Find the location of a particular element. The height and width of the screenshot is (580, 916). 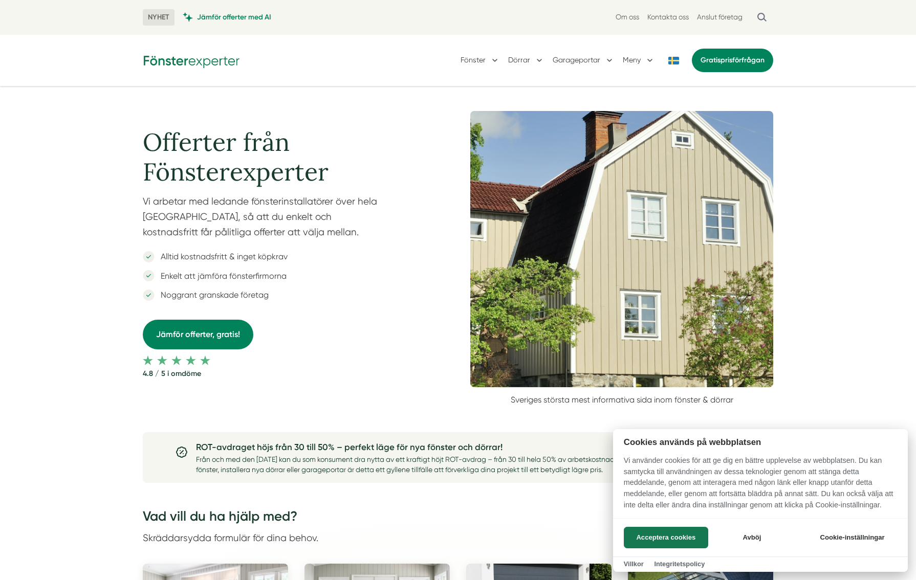

h2: Cookies används på webbplatsen is located at coordinates (760, 442).